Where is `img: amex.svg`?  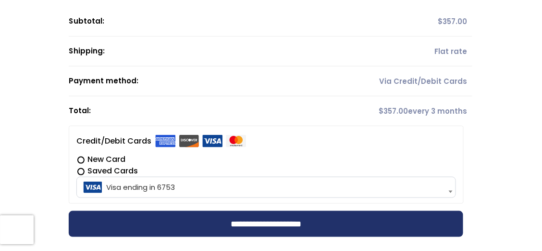
img: amex.svg is located at coordinates (165, 141).